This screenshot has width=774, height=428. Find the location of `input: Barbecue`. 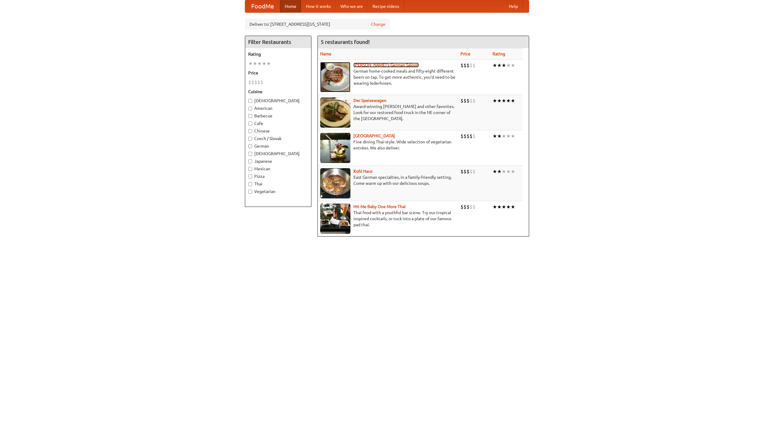

input: Barbecue is located at coordinates (250, 116).